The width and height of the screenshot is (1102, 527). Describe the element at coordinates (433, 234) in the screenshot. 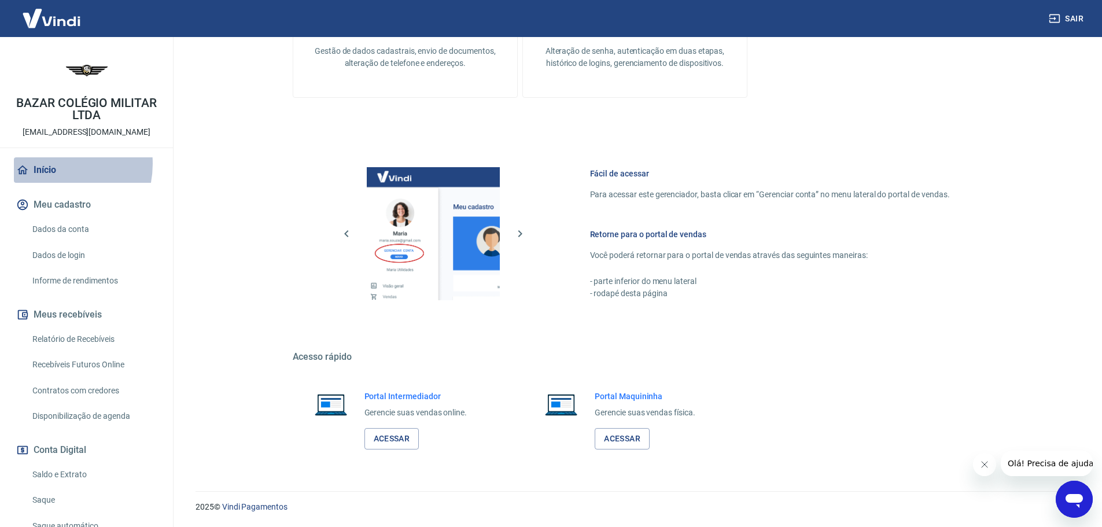

I see `img: Imagem da dashboard mostrando o botão de gerenciar conta na sidebar no lado esquerdo` at that location.